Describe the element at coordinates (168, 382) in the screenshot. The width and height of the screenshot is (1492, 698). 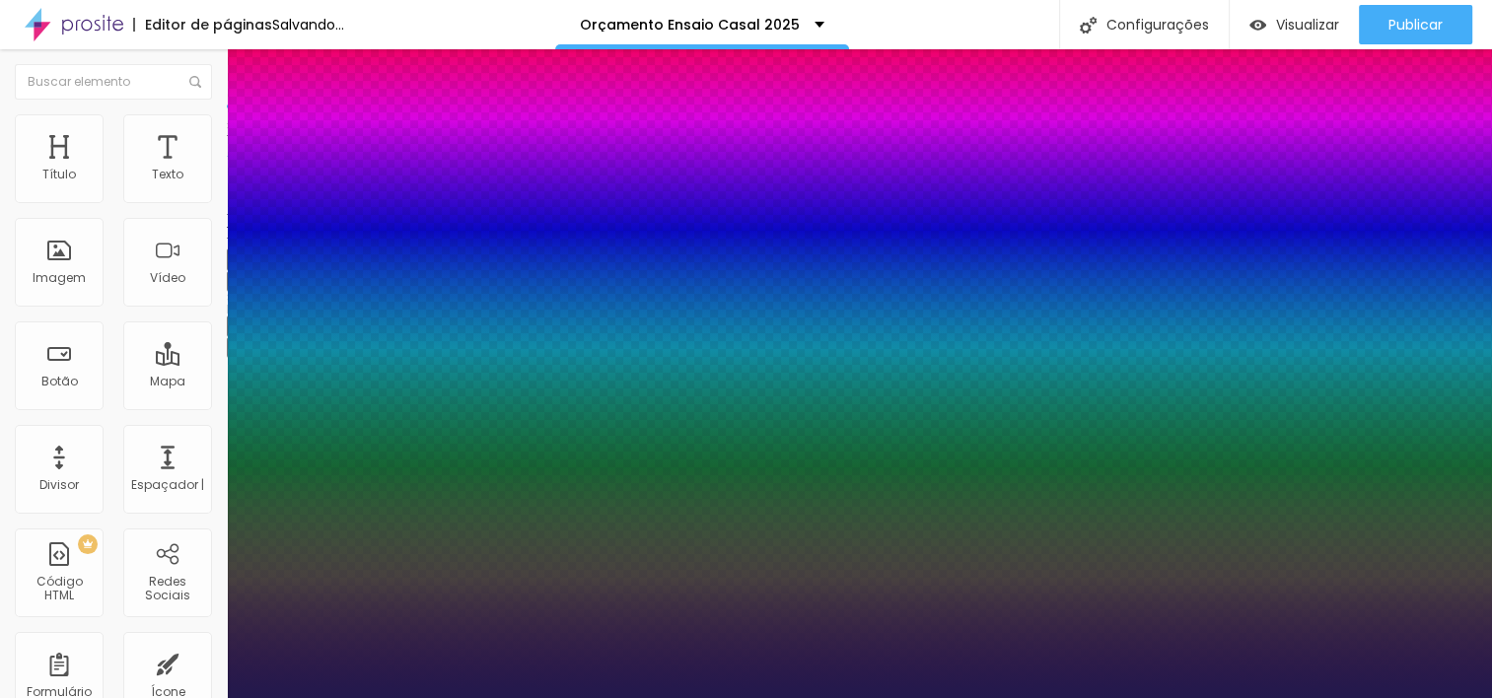
I see `div: Mapa` at that location.